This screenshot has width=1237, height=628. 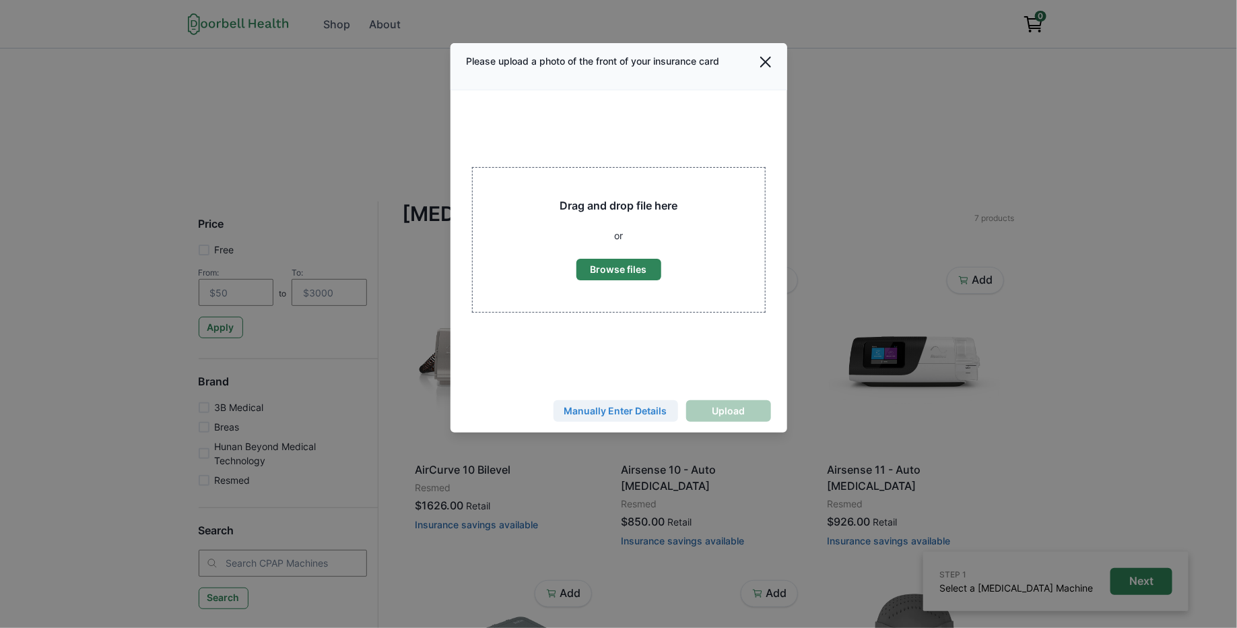 What do you see at coordinates (766, 62) in the screenshot?
I see `button: Close` at bounding box center [766, 62].